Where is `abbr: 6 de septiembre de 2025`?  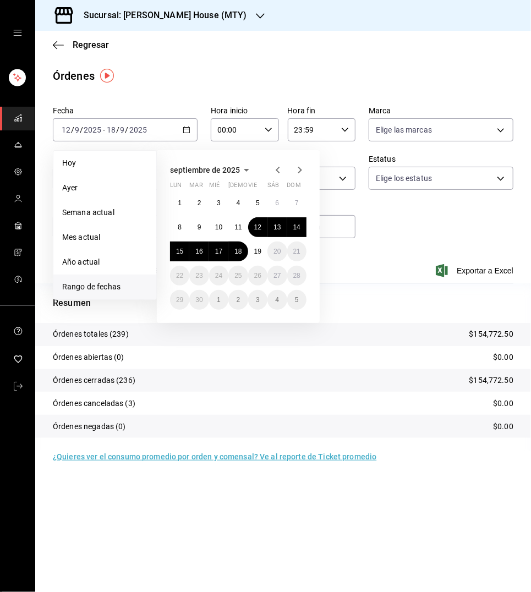 abbr: 6 de septiembre de 2025 is located at coordinates (277, 203).